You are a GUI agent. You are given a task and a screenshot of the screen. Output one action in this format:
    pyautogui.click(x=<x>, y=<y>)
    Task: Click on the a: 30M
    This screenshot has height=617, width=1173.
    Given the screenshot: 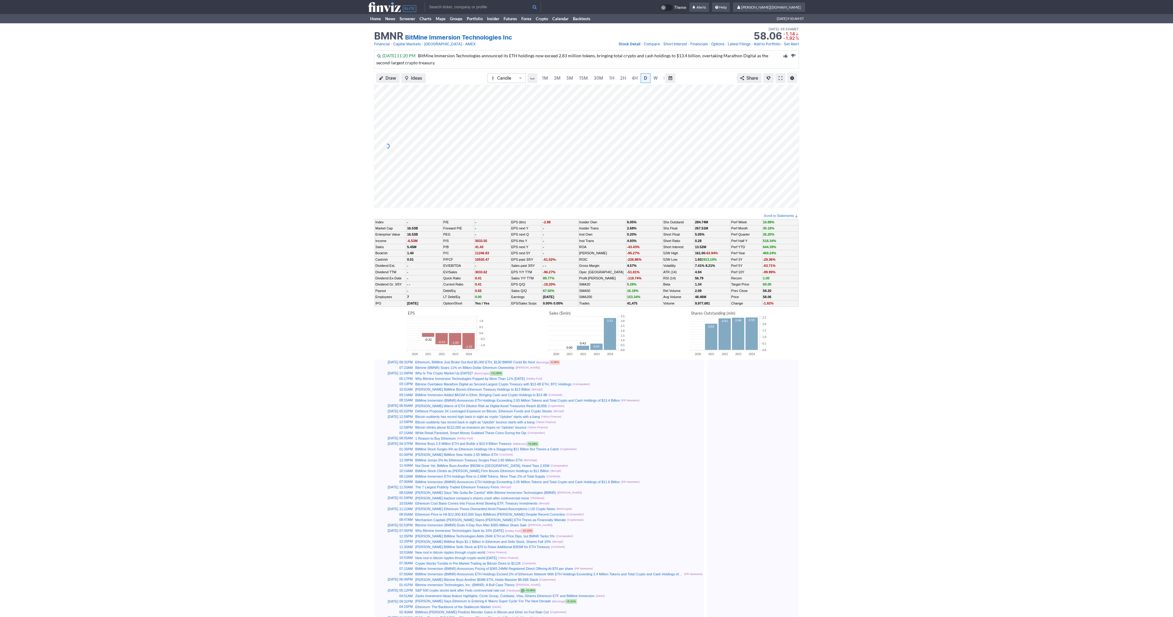 What is the action you would take?
    pyautogui.click(x=598, y=78)
    